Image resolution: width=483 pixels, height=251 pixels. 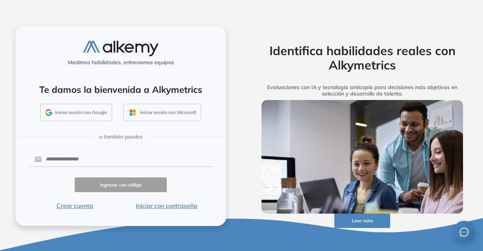 I want to click on img: logo-alkemy, so click(x=121, y=48).